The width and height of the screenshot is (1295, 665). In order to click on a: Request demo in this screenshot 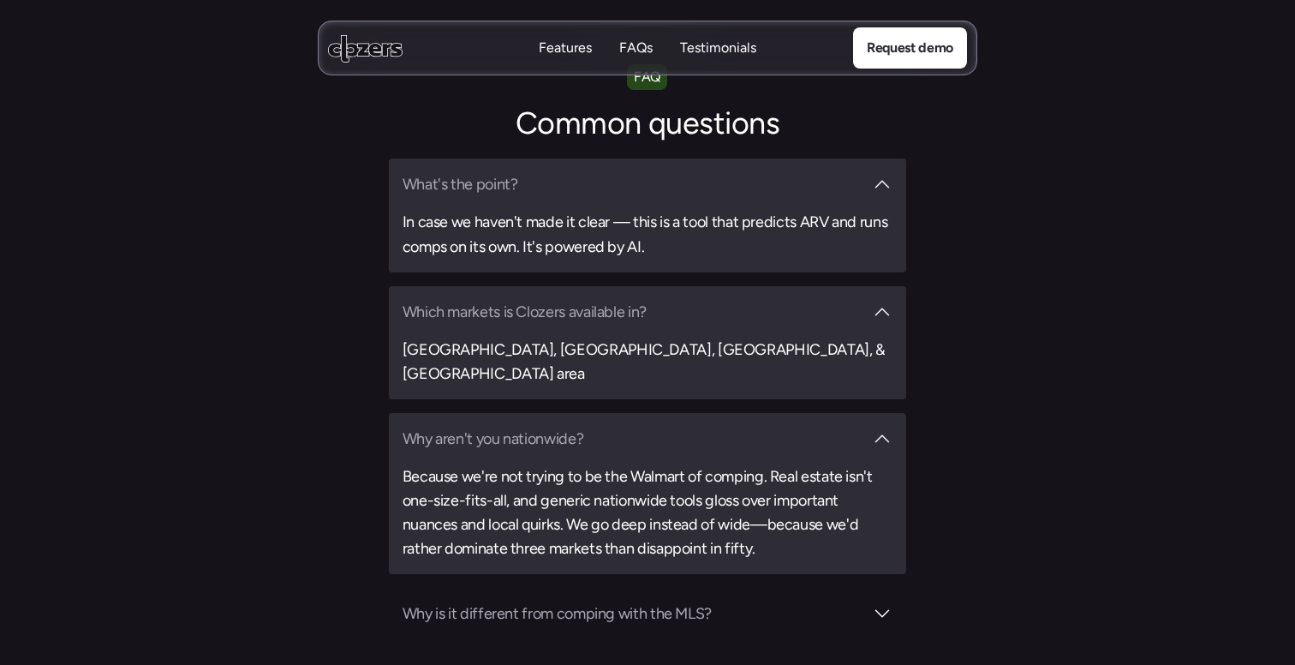, I will do `click(910, 48)`.